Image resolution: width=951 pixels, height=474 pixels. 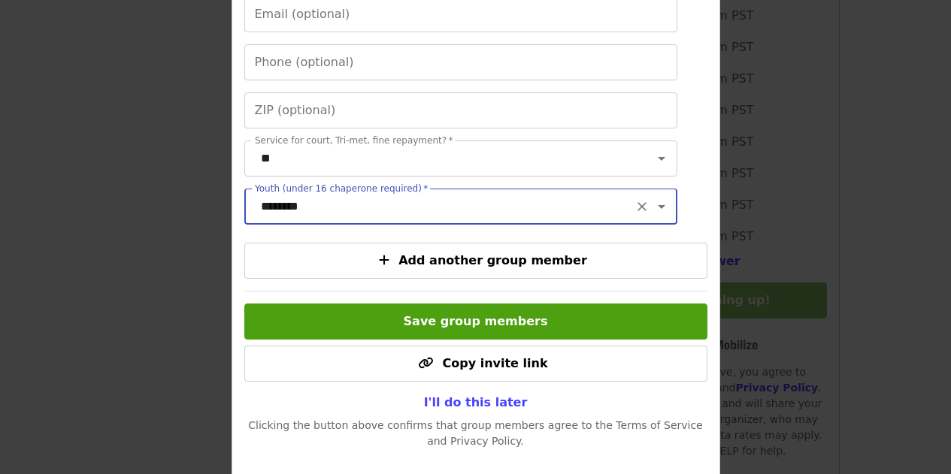 What do you see at coordinates (476, 322) in the screenshot?
I see `button: Save group members` at bounding box center [476, 322].